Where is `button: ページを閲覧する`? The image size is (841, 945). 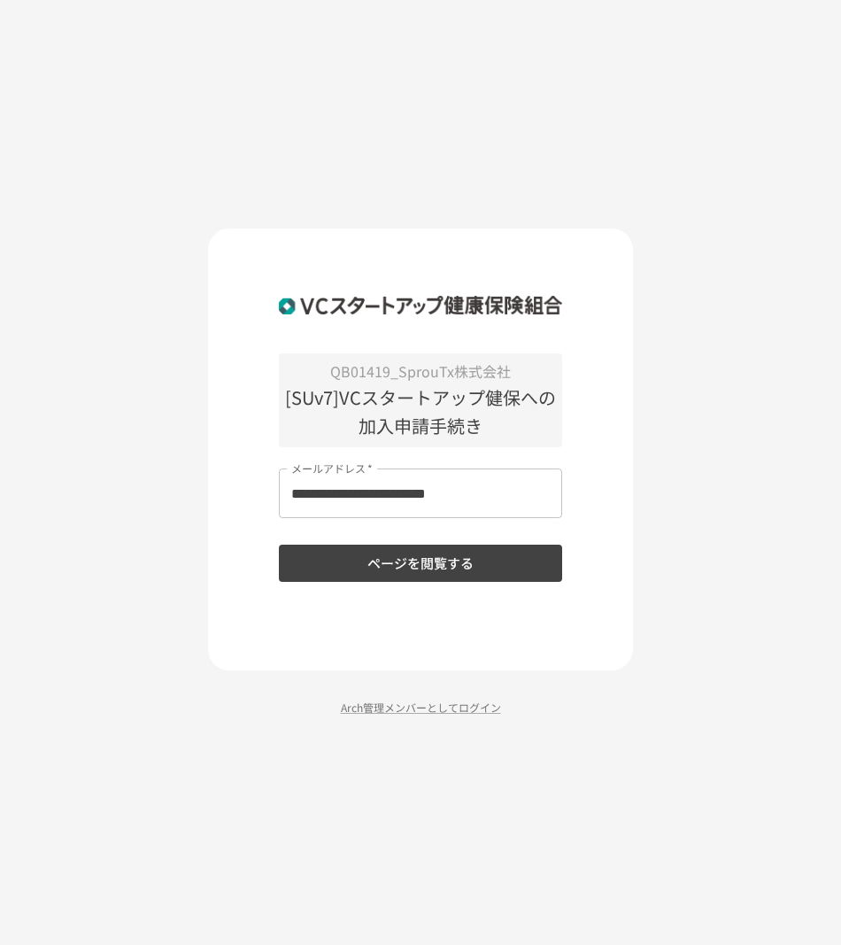 button: ページを閲覧する is located at coordinates (421, 563).